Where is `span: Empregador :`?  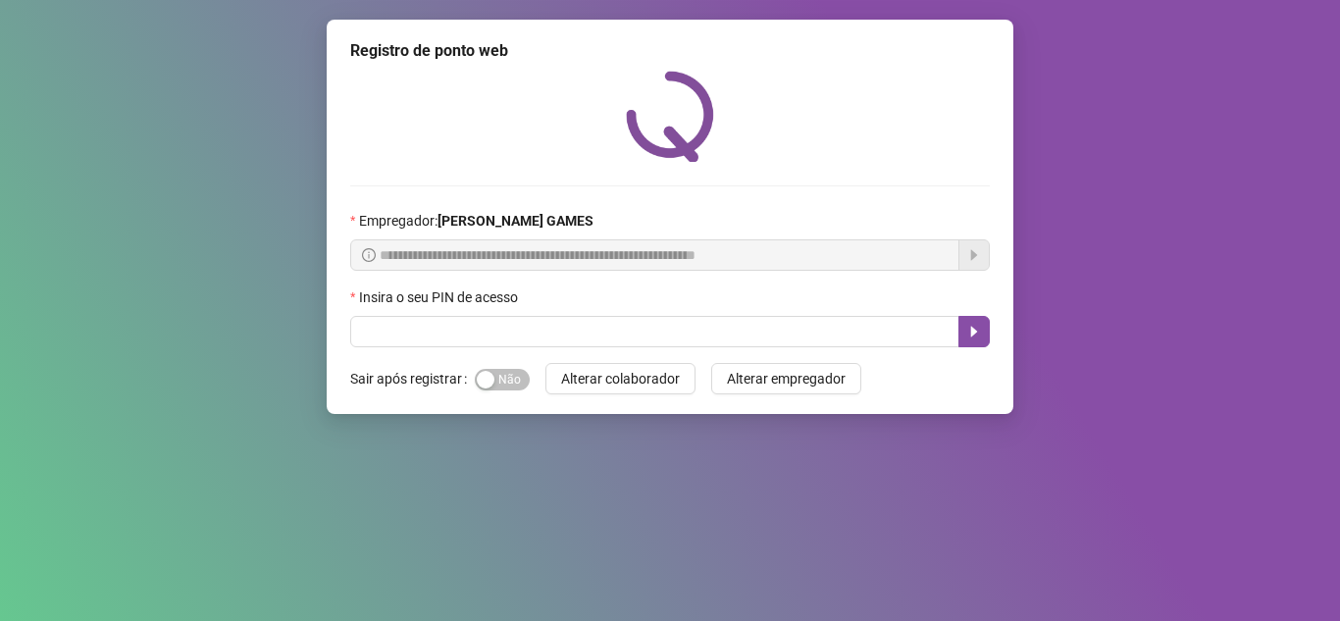 span: Empregador : is located at coordinates (476, 221).